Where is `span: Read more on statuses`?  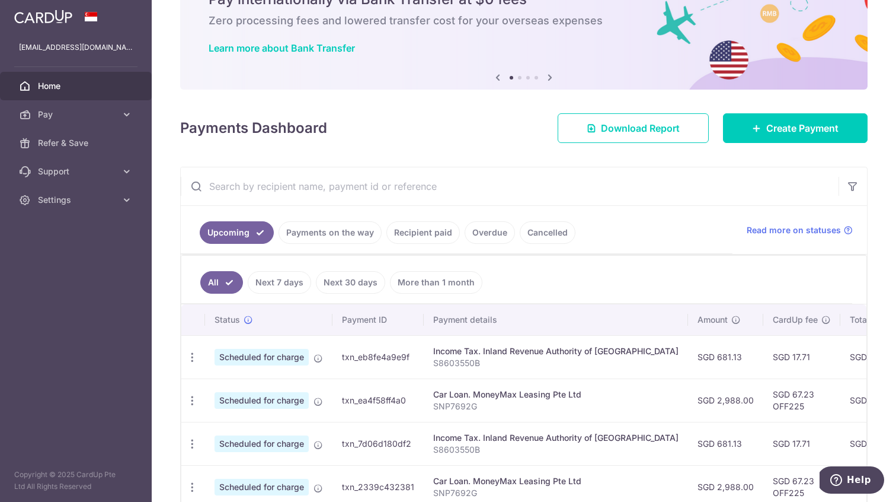 span: Read more on statuses is located at coordinates (794, 230).